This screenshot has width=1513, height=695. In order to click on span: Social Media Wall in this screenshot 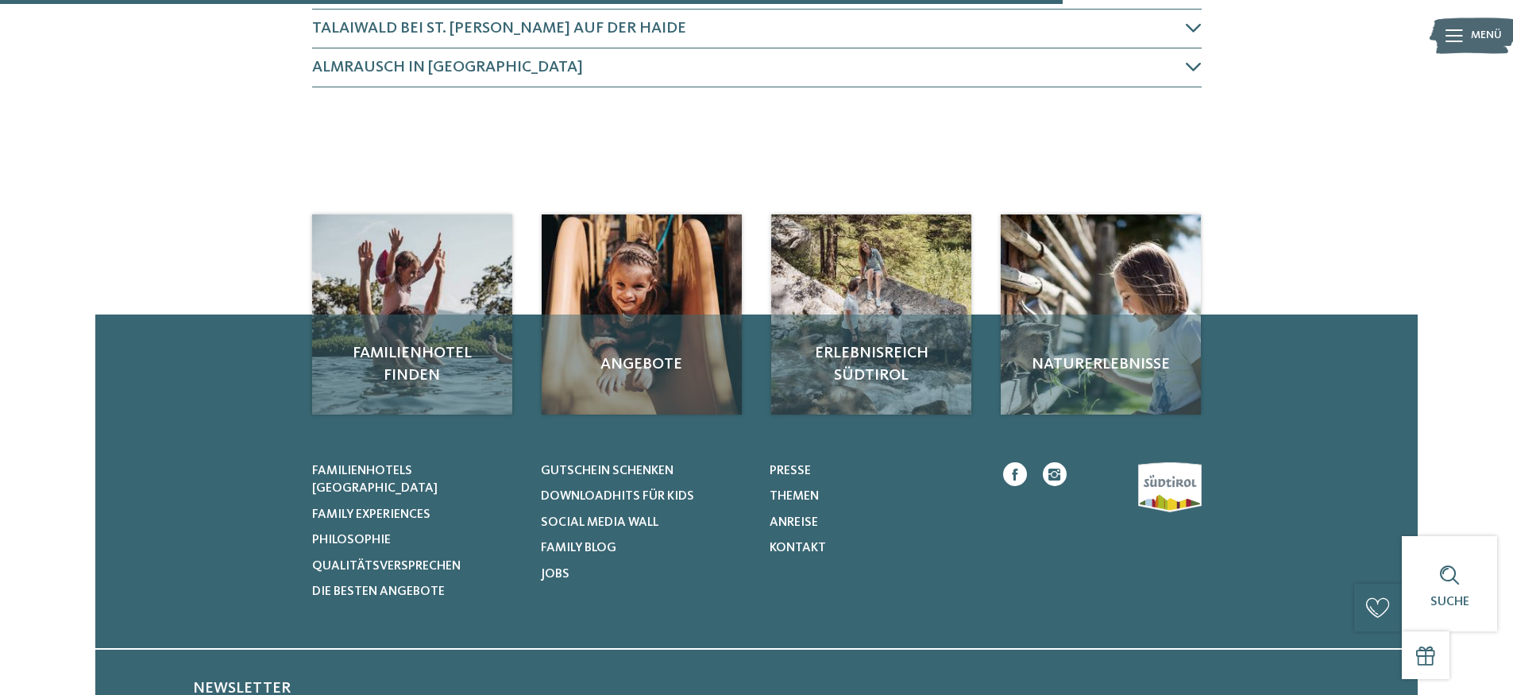, I will do `click(600, 523)`.